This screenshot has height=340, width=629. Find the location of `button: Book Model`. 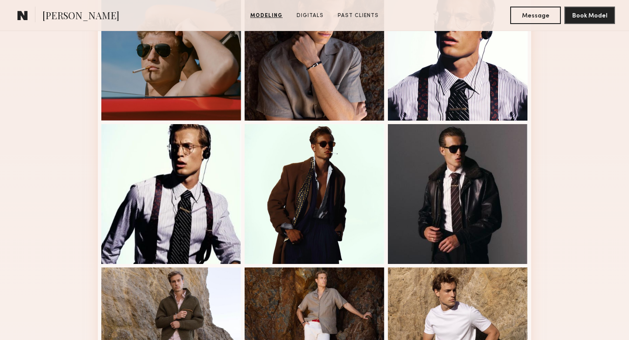

button: Book Model is located at coordinates (590, 15).